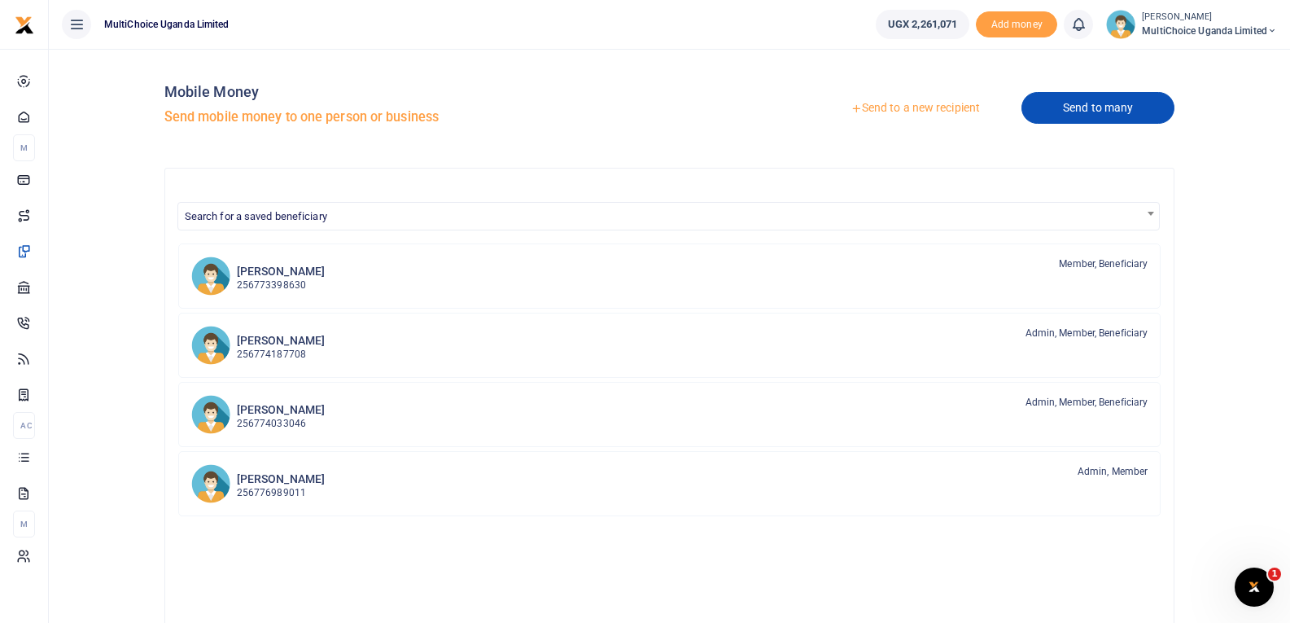 The image size is (1290, 623). I want to click on p: 256774033046, so click(281, 423).